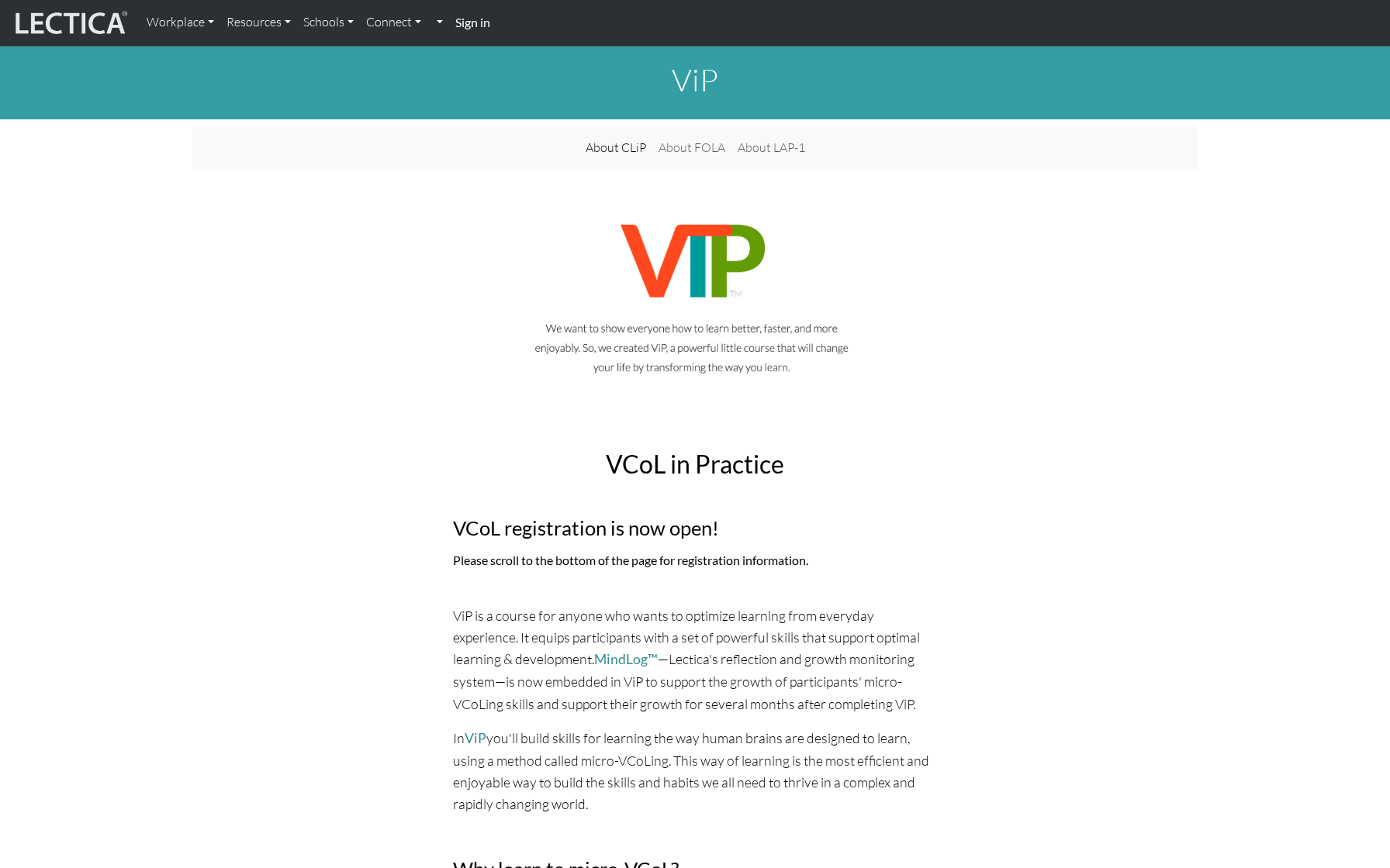 This screenshot has width=1390, height=868. What do you see at coordinates (695, 297) in the screenshot?
I see `img: Ad image` at bounding box center [695, 297].